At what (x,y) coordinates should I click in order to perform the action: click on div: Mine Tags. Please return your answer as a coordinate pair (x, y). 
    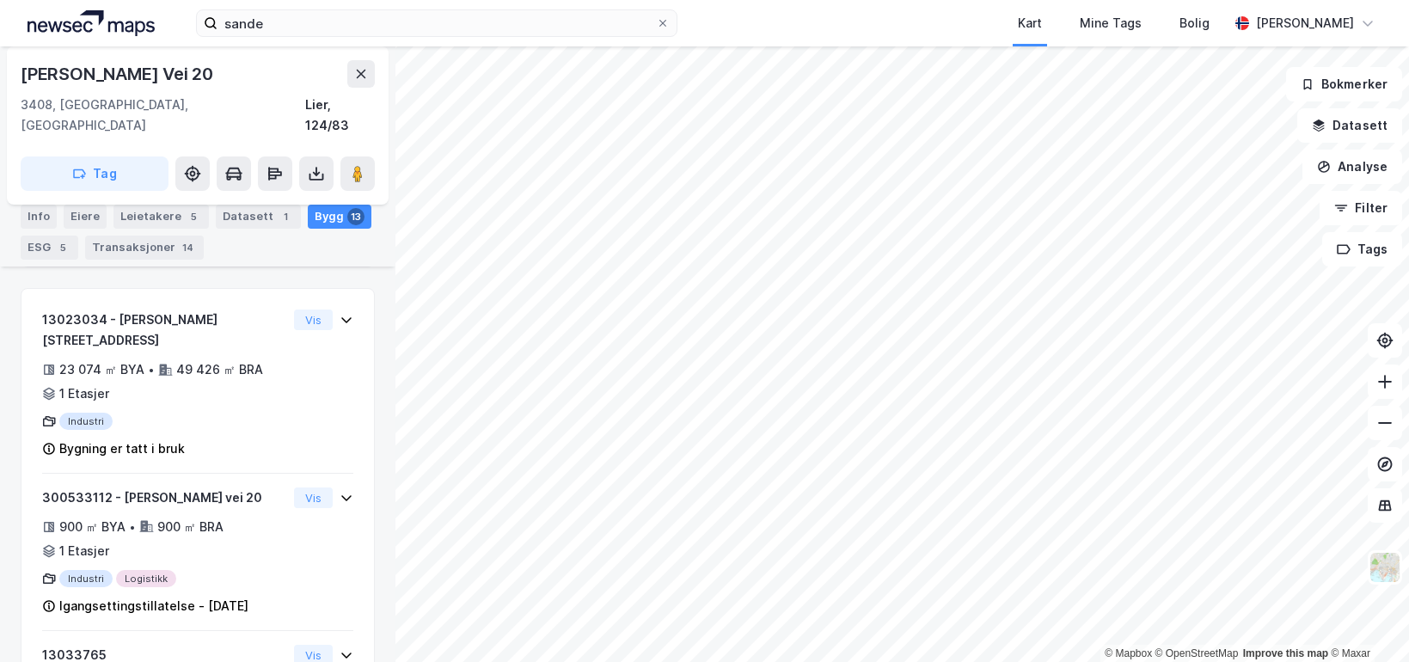
    Looking at the image, I should click on (1111, 23).